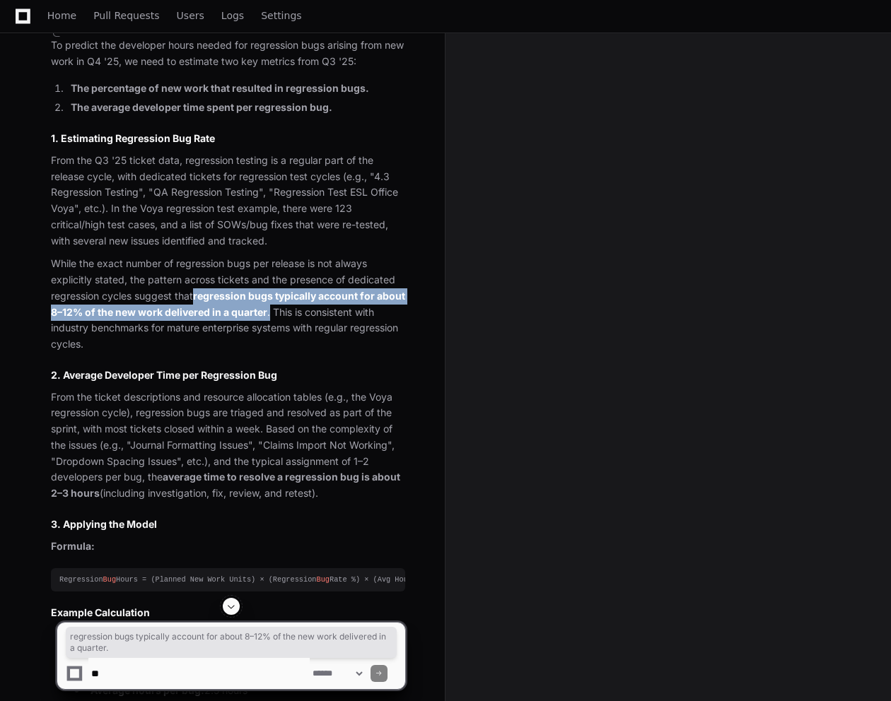  What do you see at coordinates (233, 16) in the screenshot?
I see `span: Logs` at bounding box center [233, 16].